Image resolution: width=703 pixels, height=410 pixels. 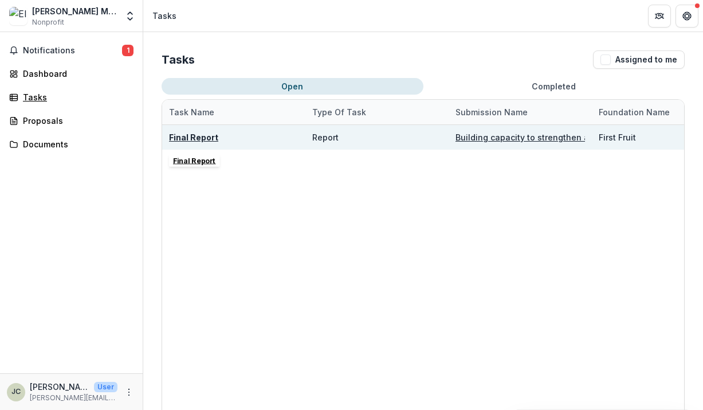 What do you see at coordinates (72, 50) in the screenshot?
I see `span: Notifications` at bounding box center [72, 50].